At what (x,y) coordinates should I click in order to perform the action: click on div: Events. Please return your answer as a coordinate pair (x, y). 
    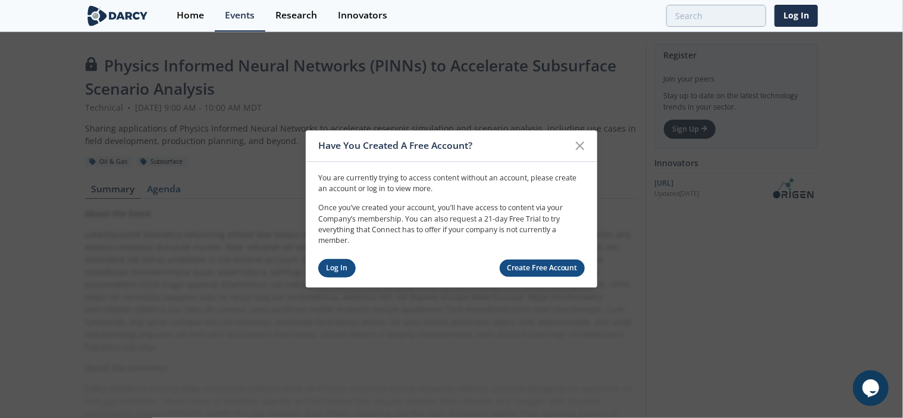
    Looking at the image, I should click on (240, 15).